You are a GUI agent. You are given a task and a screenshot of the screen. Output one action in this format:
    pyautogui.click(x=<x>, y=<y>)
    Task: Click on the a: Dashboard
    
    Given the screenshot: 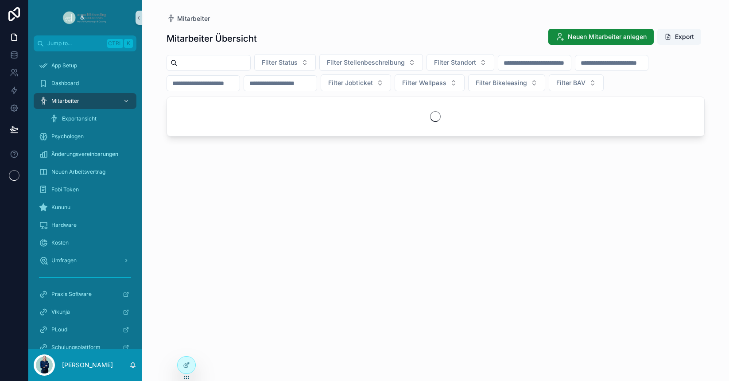 What is the action you would take?
    pyautogui.click(x=85, y=83)
    